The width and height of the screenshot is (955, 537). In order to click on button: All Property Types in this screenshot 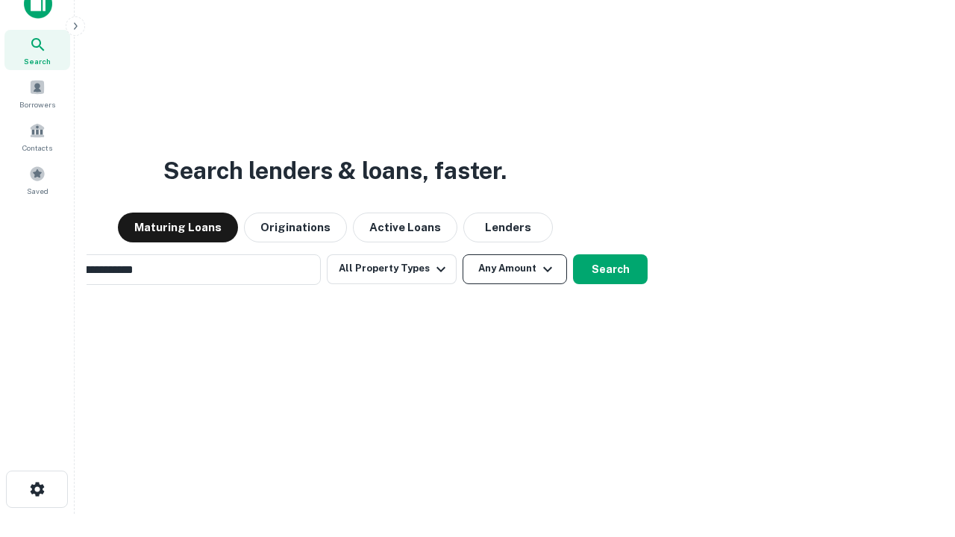, I will do `click(392, 269)`.